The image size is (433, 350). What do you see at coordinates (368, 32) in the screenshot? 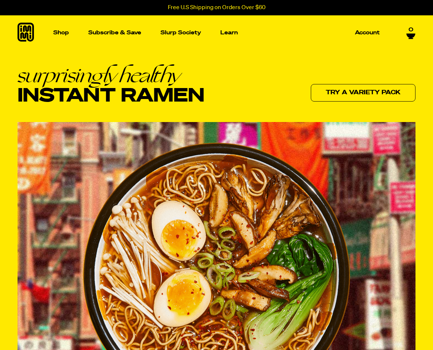
I see `p: Account` at bounding box center [368, 32].